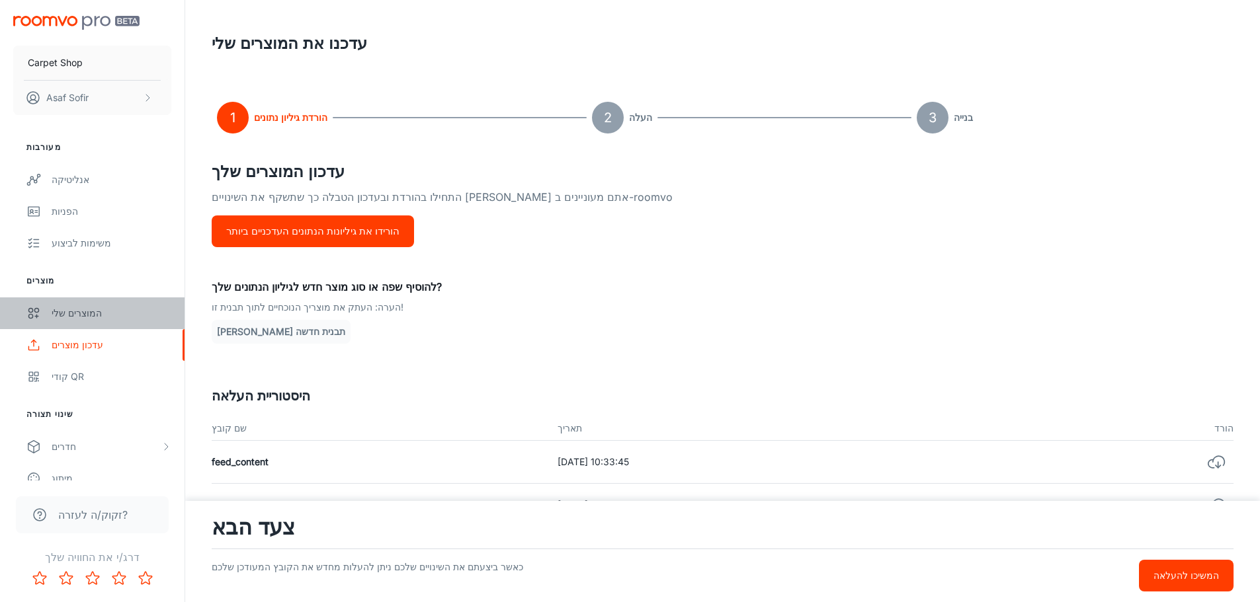  What do you see at coordinates (111, 479) in the screenshot?
I see `div: מיתוג` at bounding box center [111, 479].